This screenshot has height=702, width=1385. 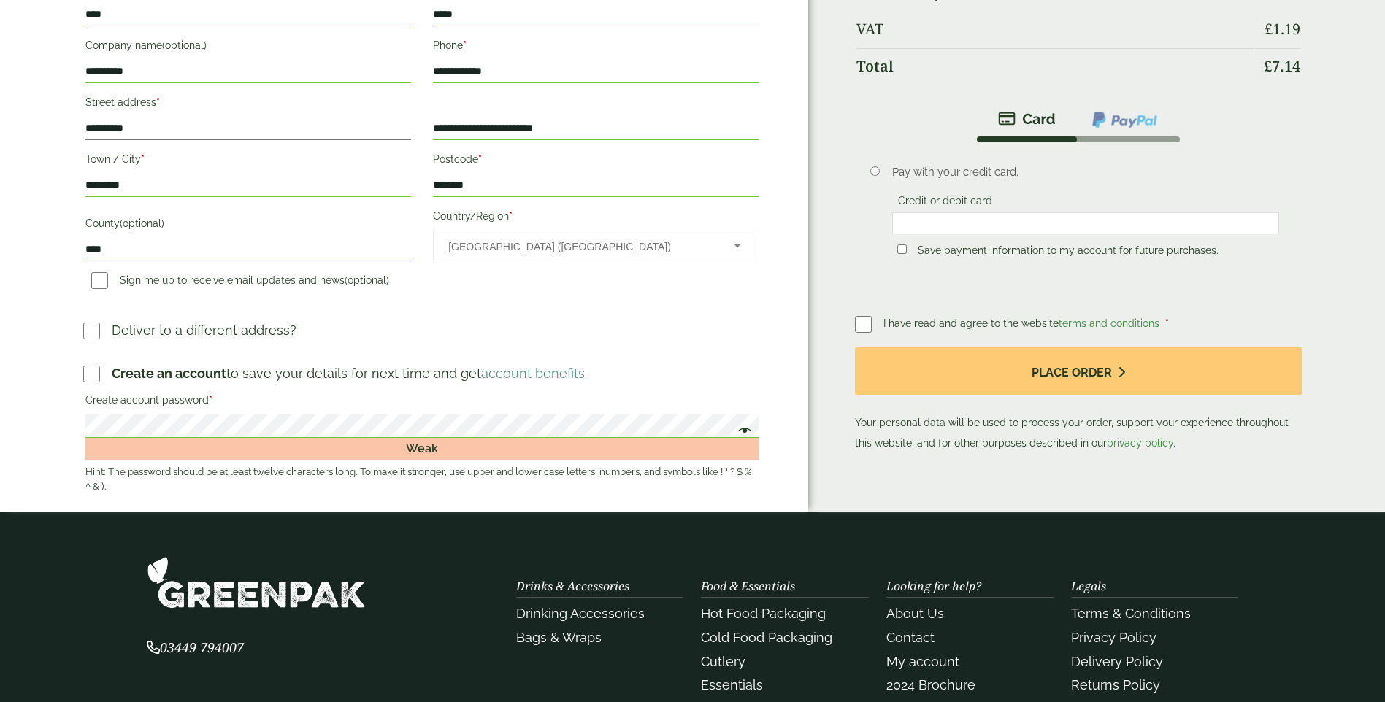 I want to click on a: Essentials, so click(x=731, y=685).